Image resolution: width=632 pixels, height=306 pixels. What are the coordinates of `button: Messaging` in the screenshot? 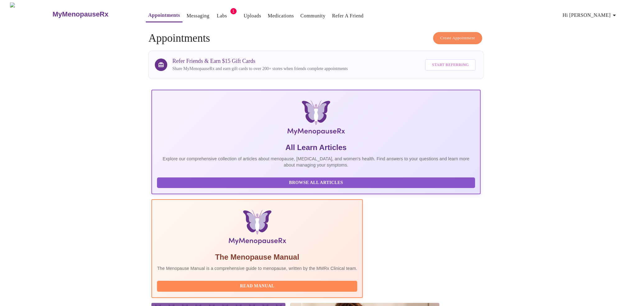 It's located at (198, 16).